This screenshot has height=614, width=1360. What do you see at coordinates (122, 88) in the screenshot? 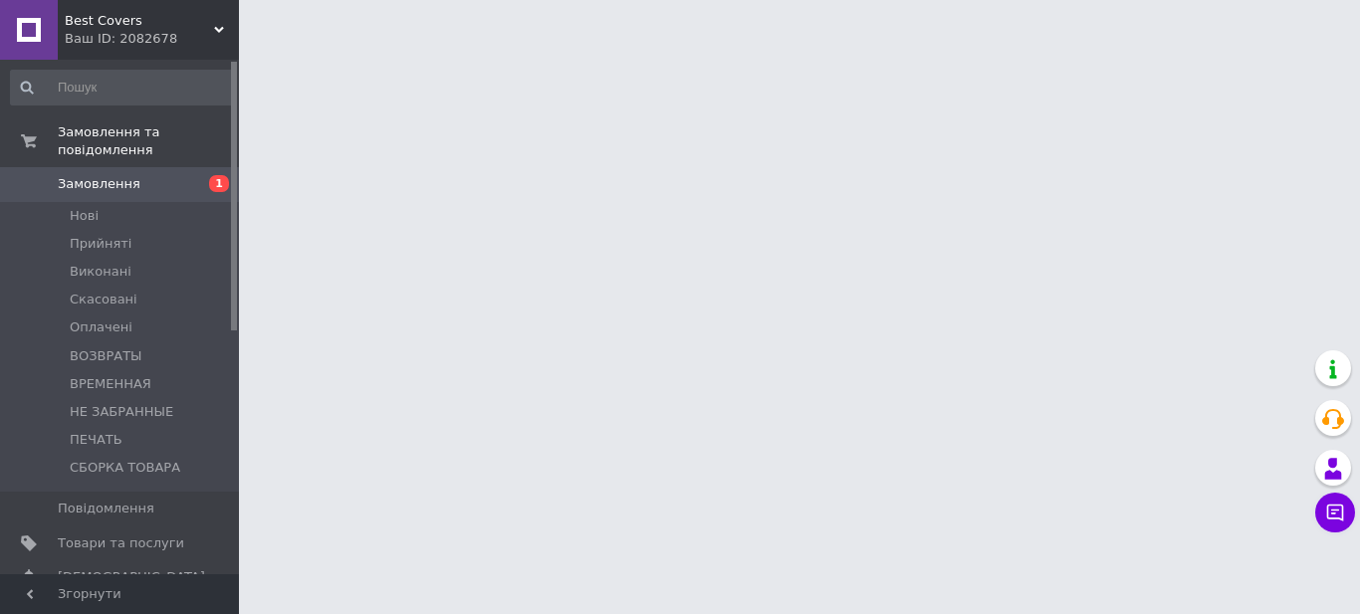
I see `input: Пошук` at bounding box center [122, 88].